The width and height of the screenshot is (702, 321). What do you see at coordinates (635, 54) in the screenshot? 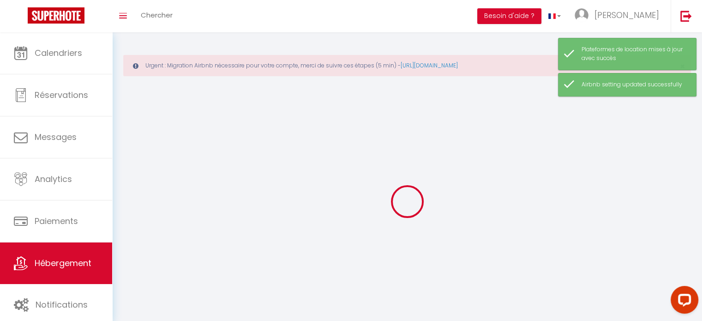
I see `div: Plateformes de location mises à jour avec succès` at bounding box center [635, 54].